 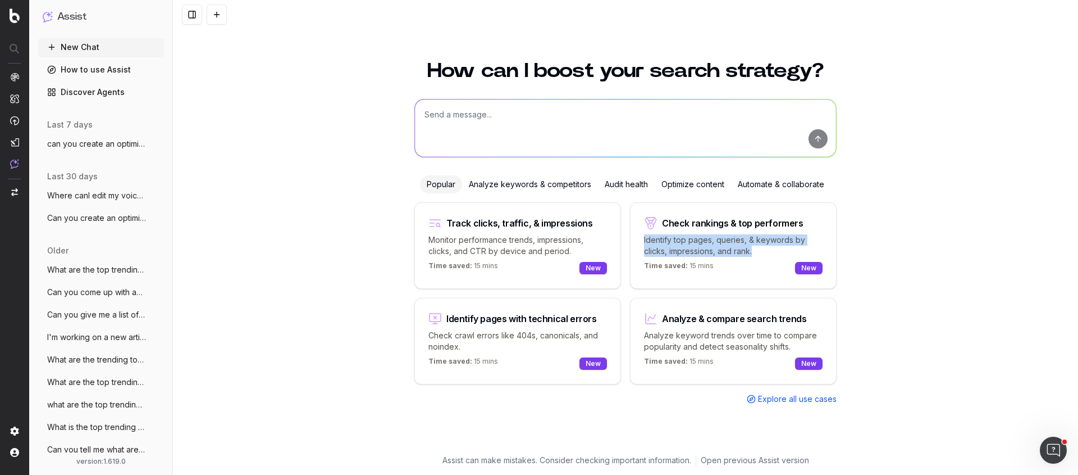 What do you see at coordinates (97, 449) in the screenshot?
I see `span: Can you tell me what are the top 10 issu` at bounding box center [97, 449].